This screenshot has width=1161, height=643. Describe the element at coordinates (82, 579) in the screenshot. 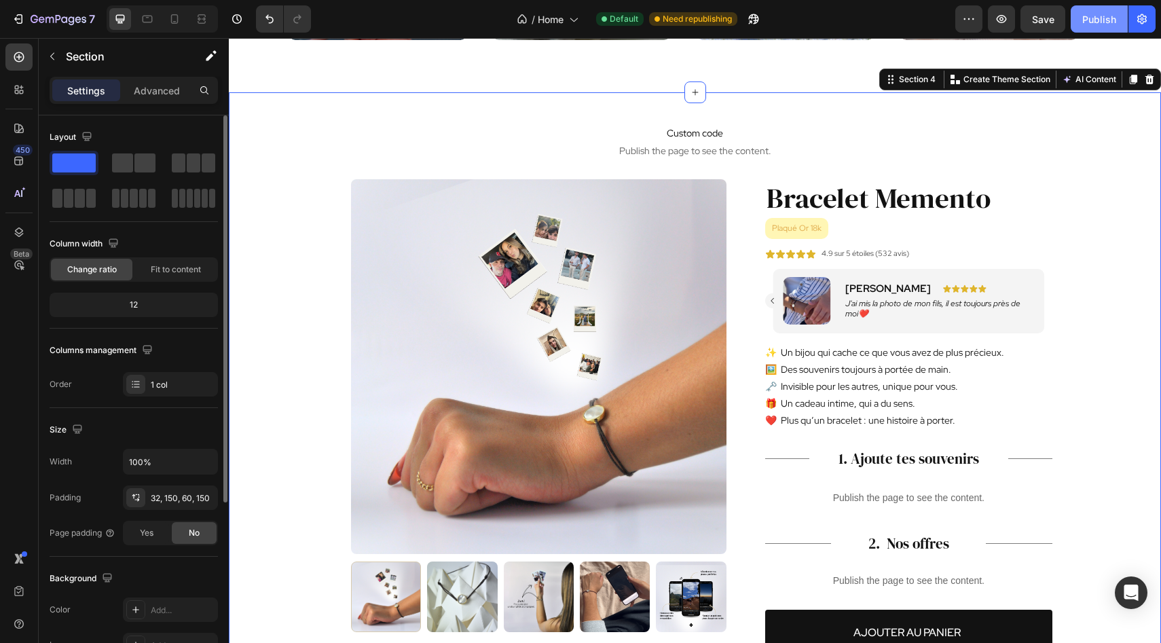

I see `div: Background` at that location.